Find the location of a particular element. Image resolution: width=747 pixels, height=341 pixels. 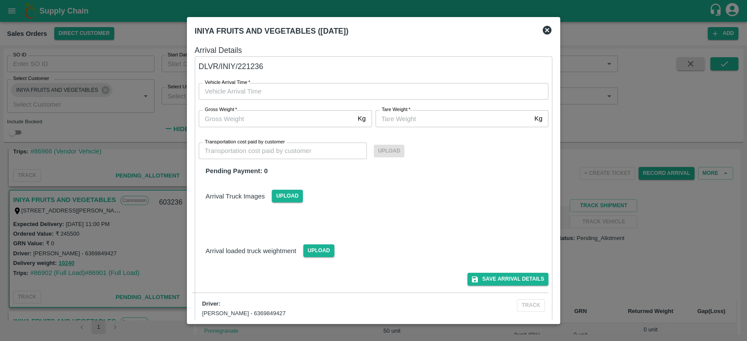

input: Choose date is located at coordinates (371, 91).